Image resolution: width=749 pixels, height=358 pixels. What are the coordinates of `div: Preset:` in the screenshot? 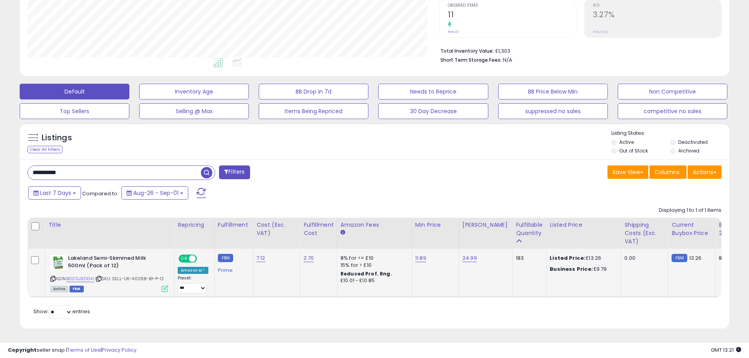 It's located at (193, 284).